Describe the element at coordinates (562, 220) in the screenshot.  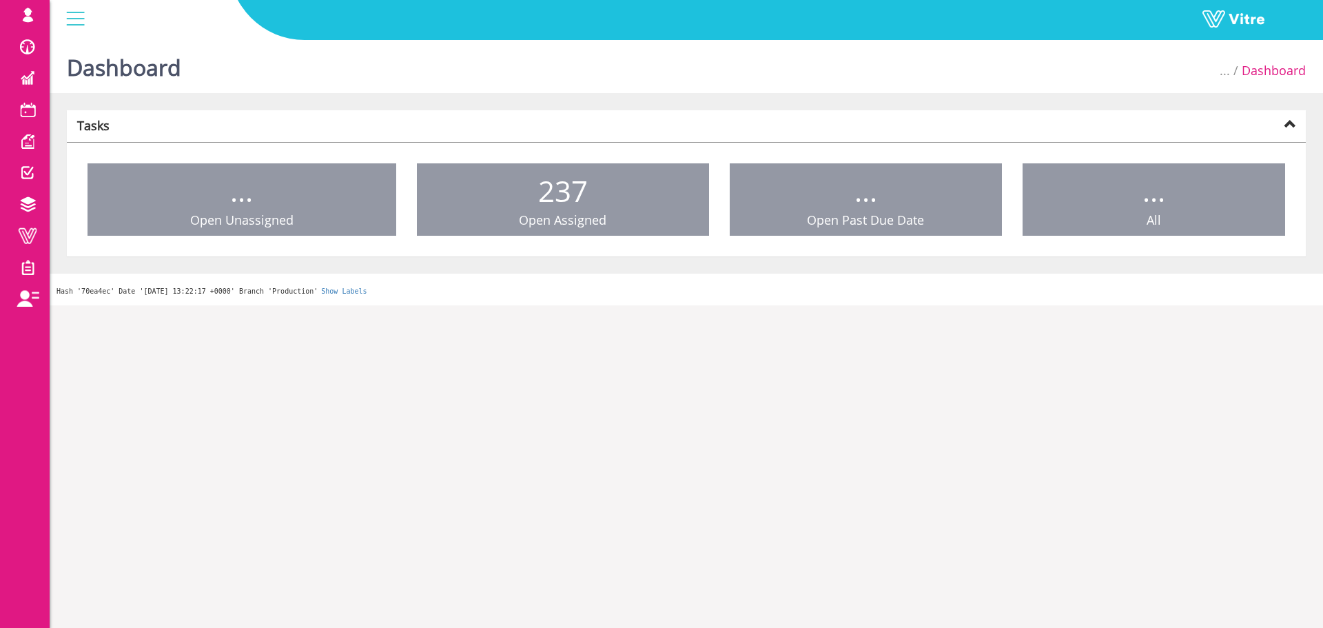
I see `span: Open Assigned` at that location.